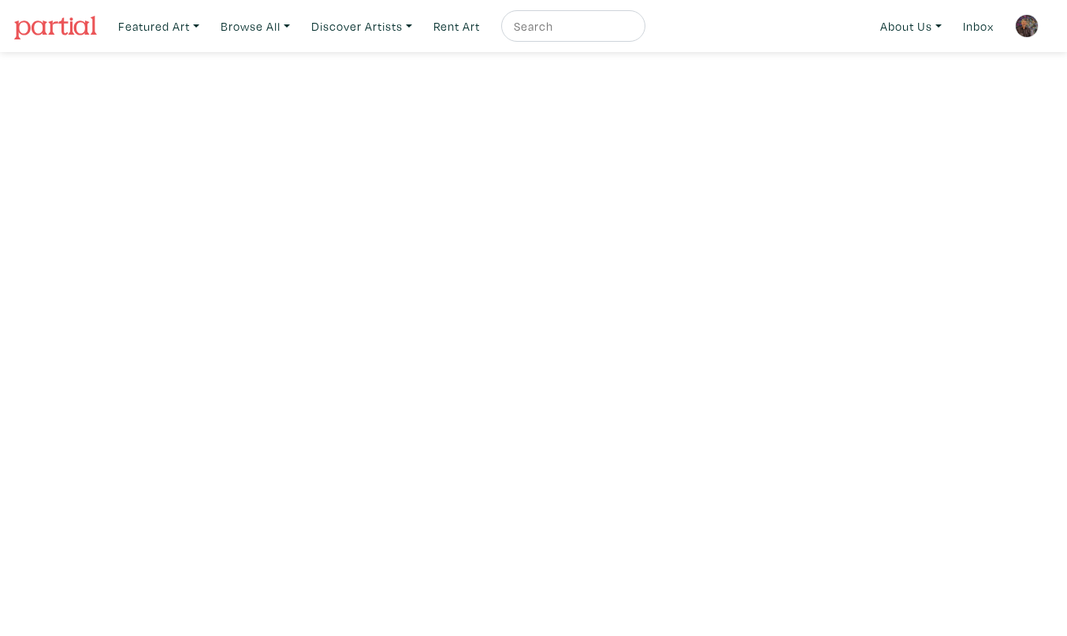 The image size is (1067, 636). I want to click on a: Inbox, so click(978, 26).